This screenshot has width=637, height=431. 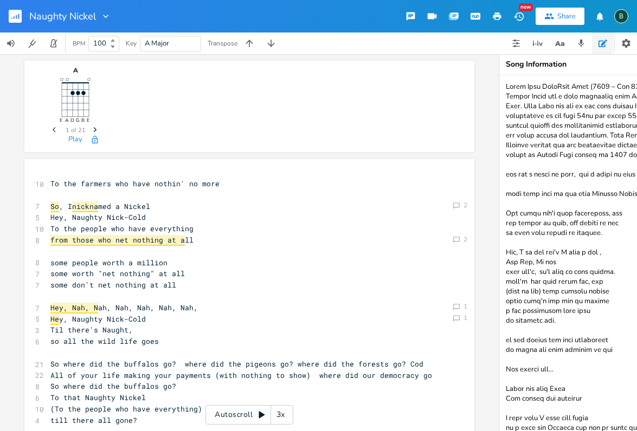 I want to click on span: some worth "net nothing" at all, so click(x=118, y=274).